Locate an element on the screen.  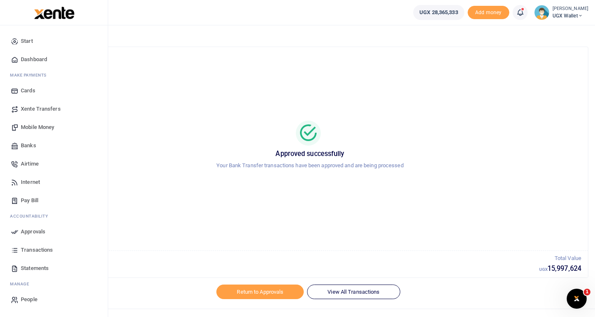
a: Airtime is located at coordinates (54, 164).